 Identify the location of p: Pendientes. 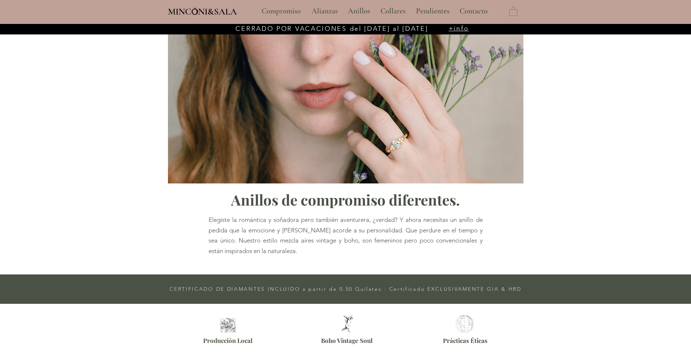
(433, 11).